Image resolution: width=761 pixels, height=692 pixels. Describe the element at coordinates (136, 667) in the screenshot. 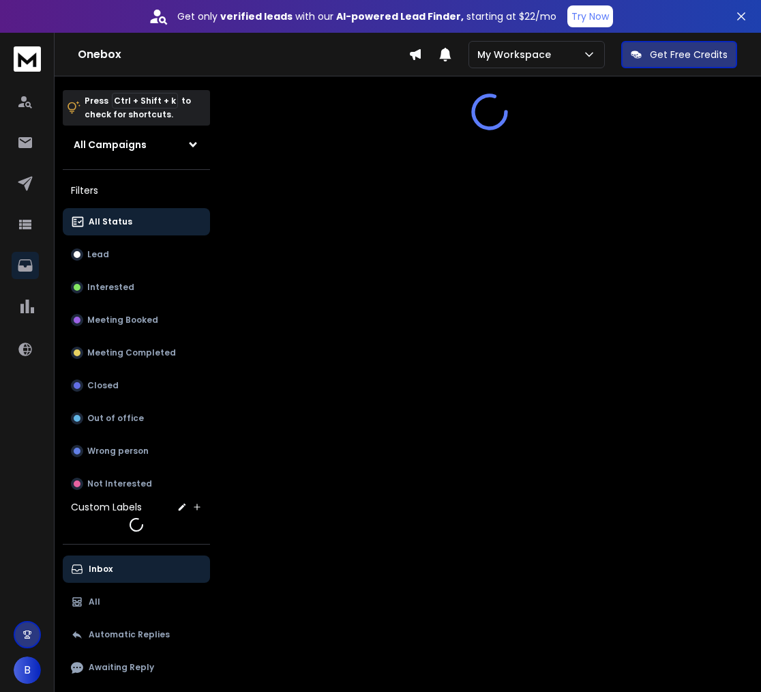

I see `button: Awaiting Reply` at that location.